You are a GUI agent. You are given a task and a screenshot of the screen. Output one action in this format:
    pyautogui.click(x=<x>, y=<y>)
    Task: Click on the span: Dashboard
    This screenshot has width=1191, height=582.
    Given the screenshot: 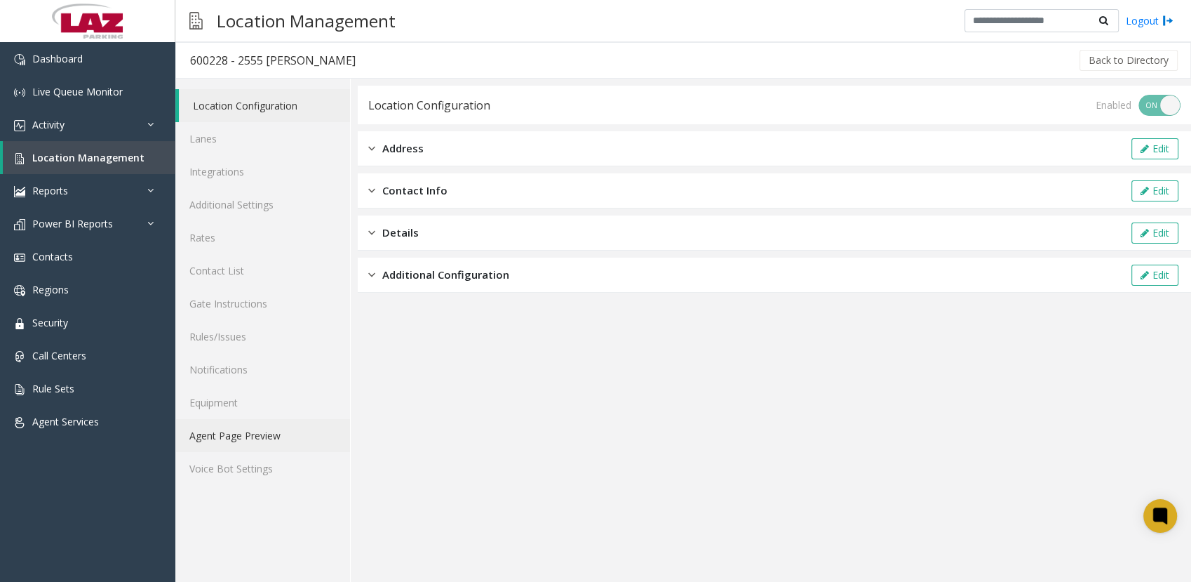 What is the action you would take?
    pyautogui.click(x=58, y=58)
    